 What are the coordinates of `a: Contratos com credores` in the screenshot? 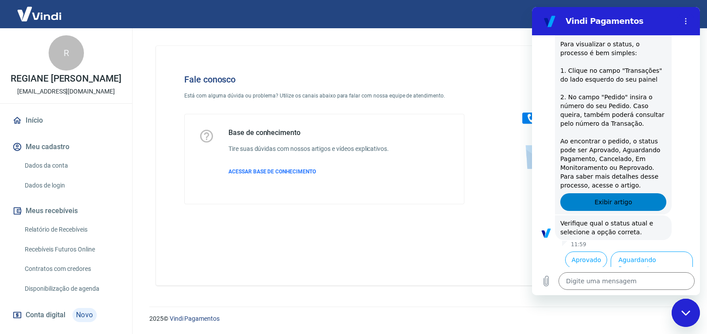 It's located at (71, 269).